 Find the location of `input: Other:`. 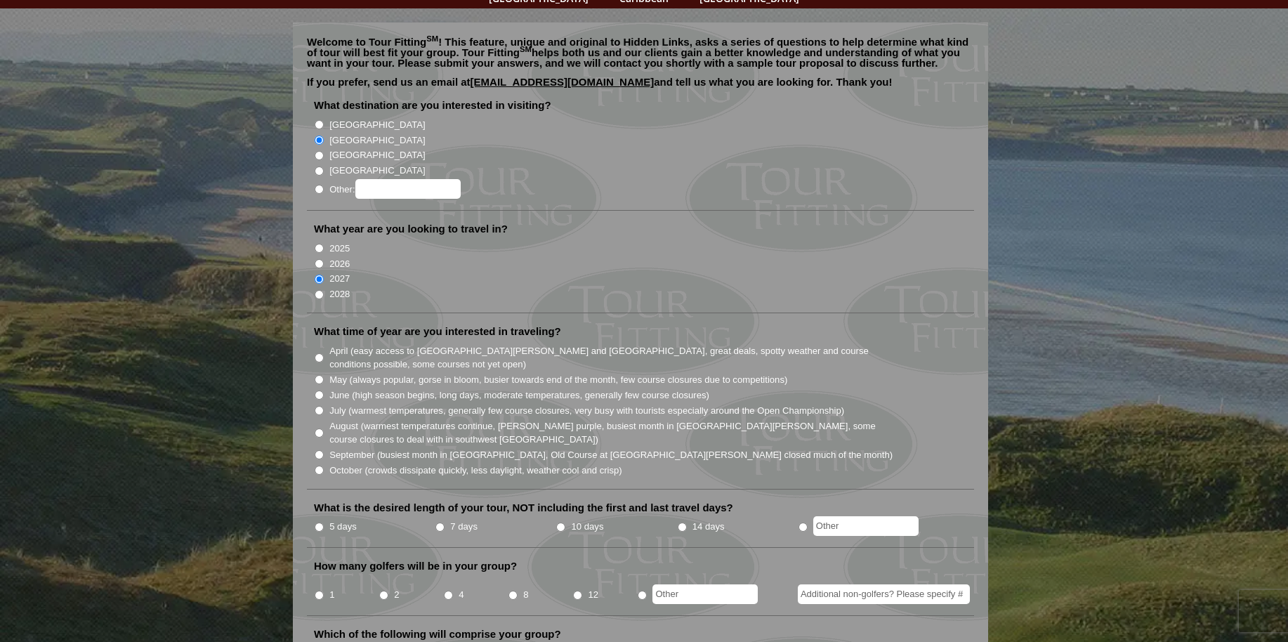

input: Other: is located at coordinates (408, 189).